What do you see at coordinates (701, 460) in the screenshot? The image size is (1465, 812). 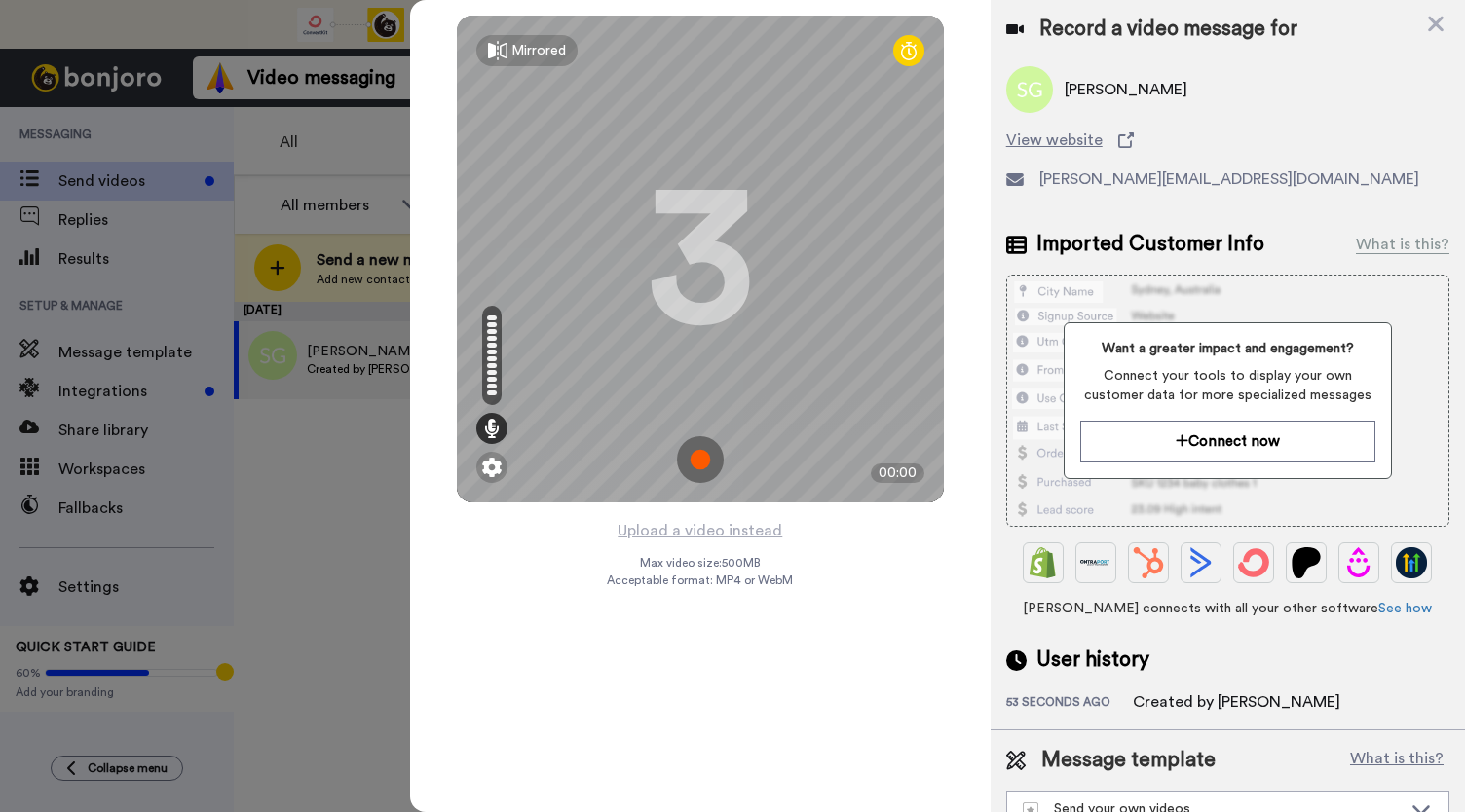 I see `img: ic_record_start.svg` at bounding box center [701, 460].